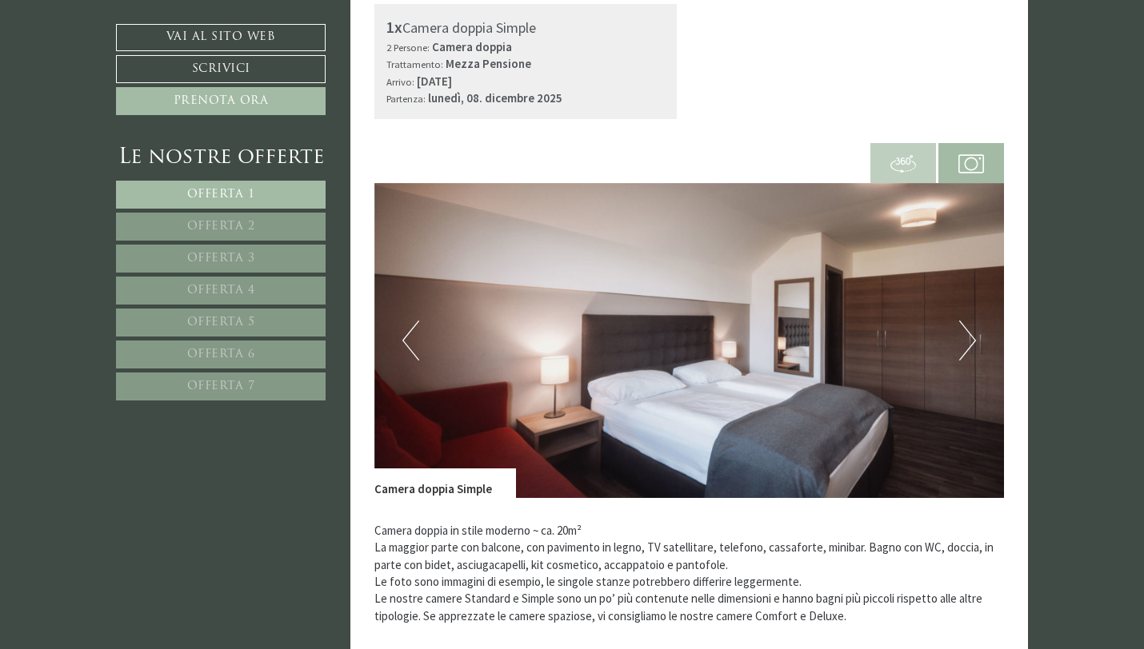 The height and width of the screenshot is (649, 1144). I want to click on div: Le nostre offerte, so click(221, 158).